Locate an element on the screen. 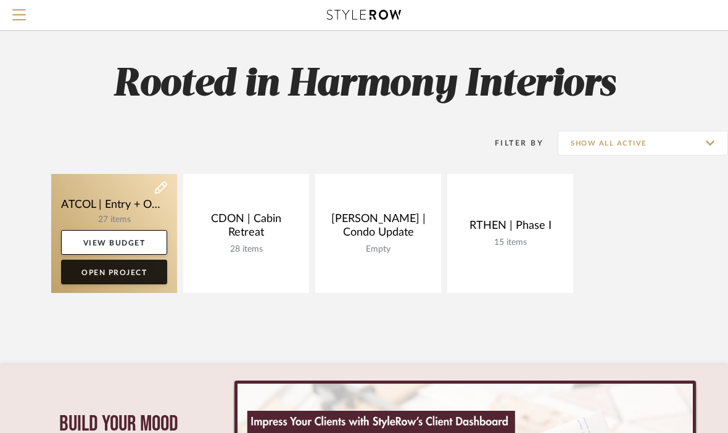 The image size is (728, 433). div: 28 items is located at coordinates (246, 249).